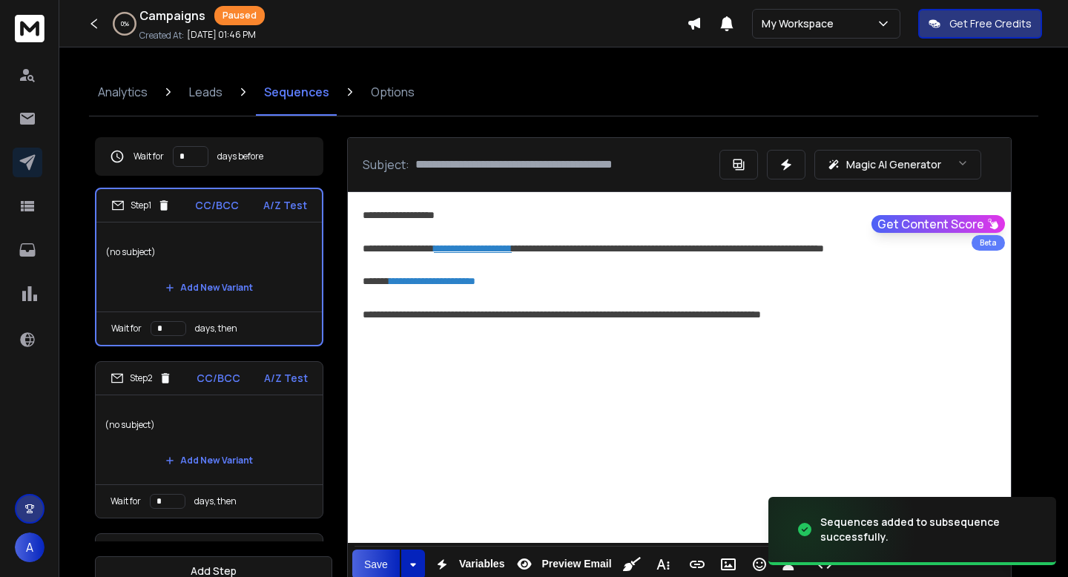  I want to click on a: Options, so click(392, 92).